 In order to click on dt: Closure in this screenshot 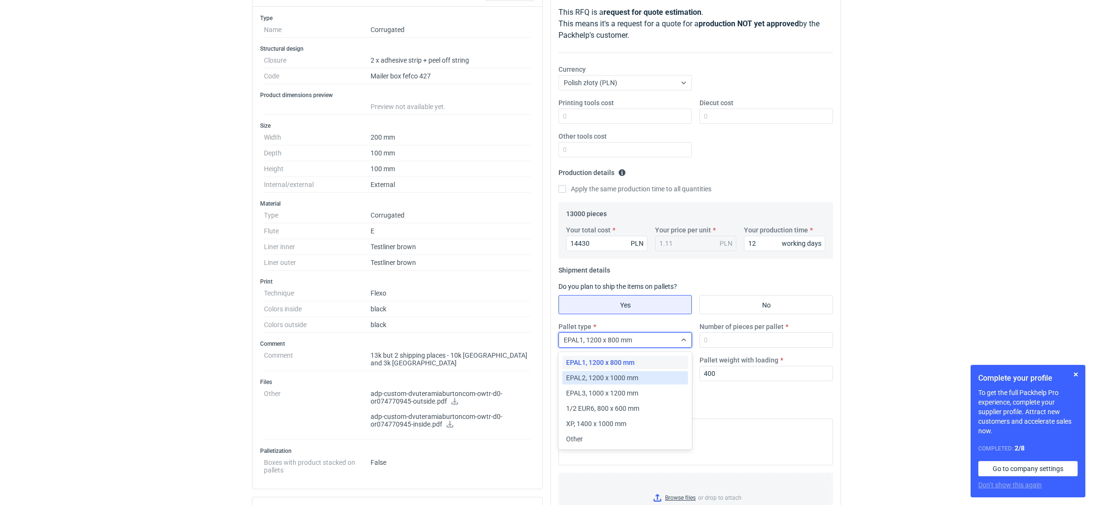, I will do `click(317, 60)`.